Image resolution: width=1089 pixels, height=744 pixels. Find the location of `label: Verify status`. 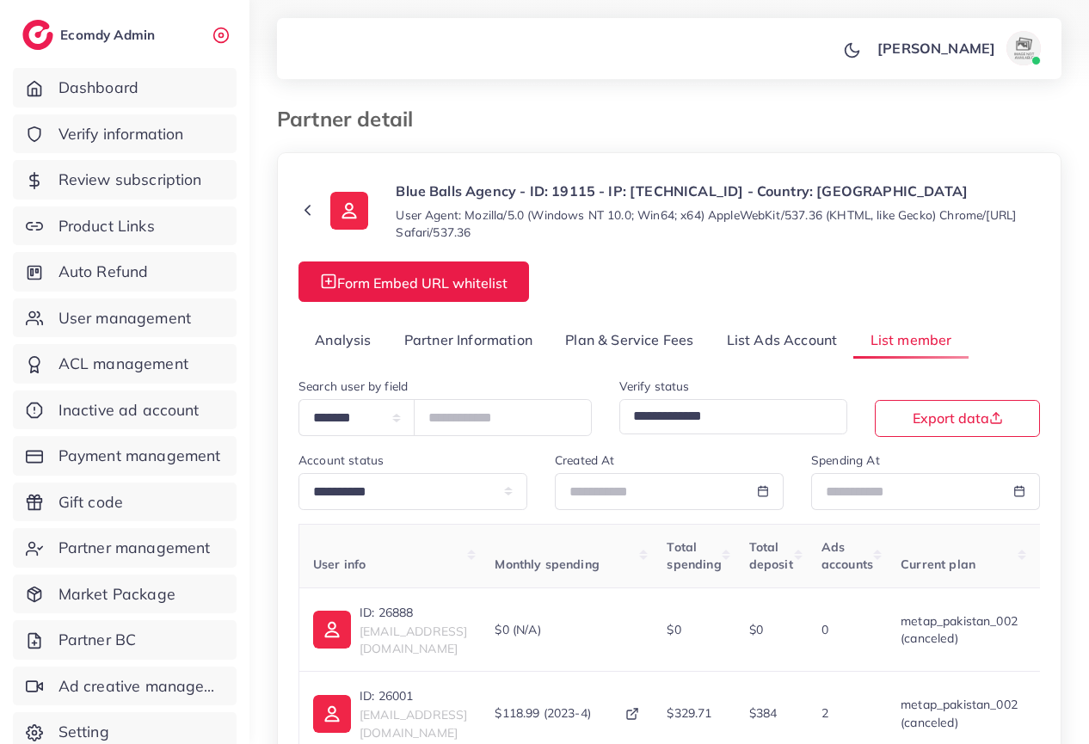

label: Verify status is located at coordinates (655, 386).